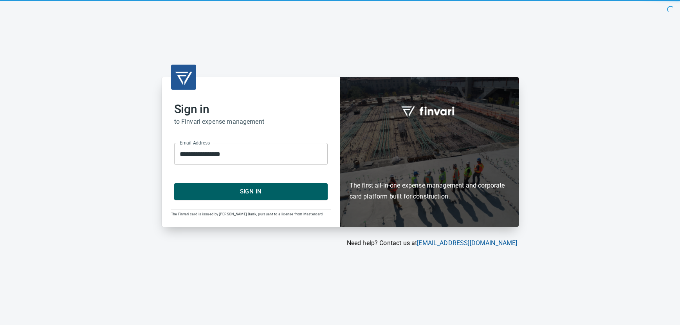 This screenshot has width=680, height=325. What do you see at coordinates (430, 111) in the screenshot?
I see `img: fullword_logo_white.png` at bounding box center [430, 111].